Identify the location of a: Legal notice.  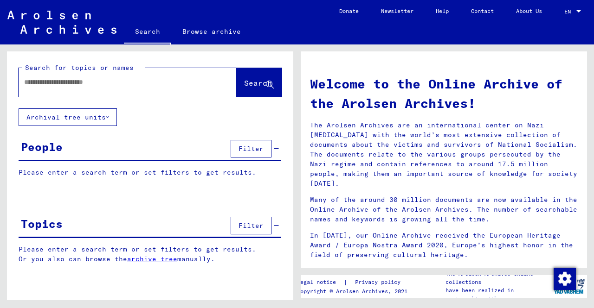
(320, 282).